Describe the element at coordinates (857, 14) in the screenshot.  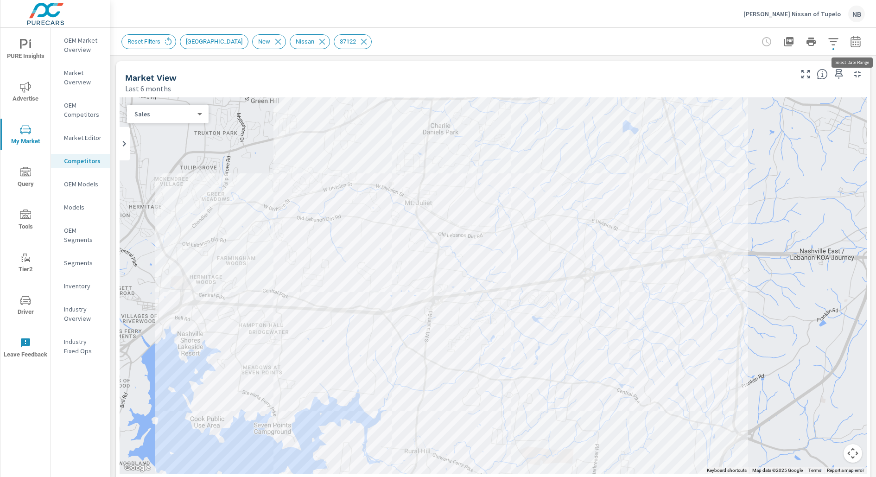
I see `div: NB` at that location.